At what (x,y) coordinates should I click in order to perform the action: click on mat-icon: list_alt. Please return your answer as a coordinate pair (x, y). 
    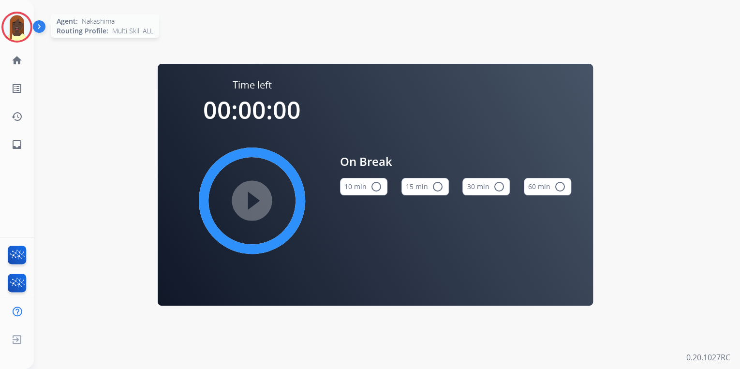
    Looking at the image, I should click on (17, 88).